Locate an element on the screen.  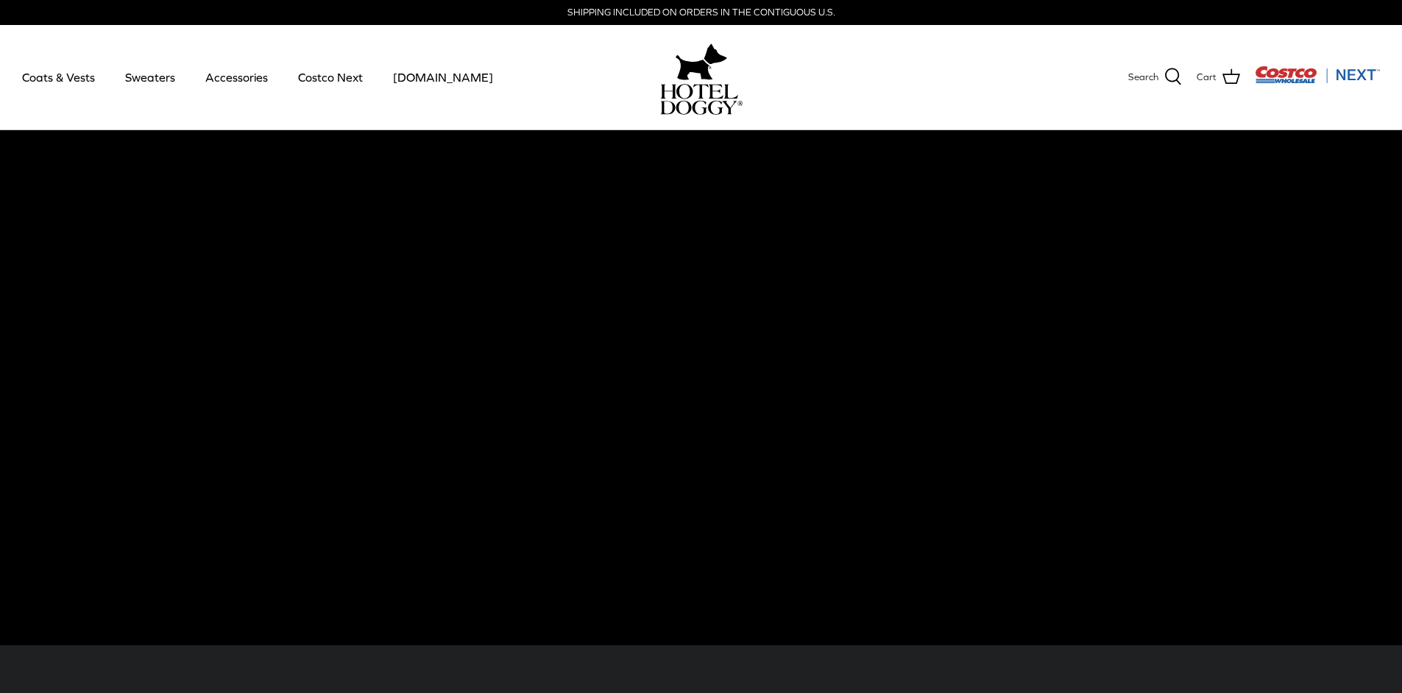
span: Cart is located at coordinates (1206, 77).